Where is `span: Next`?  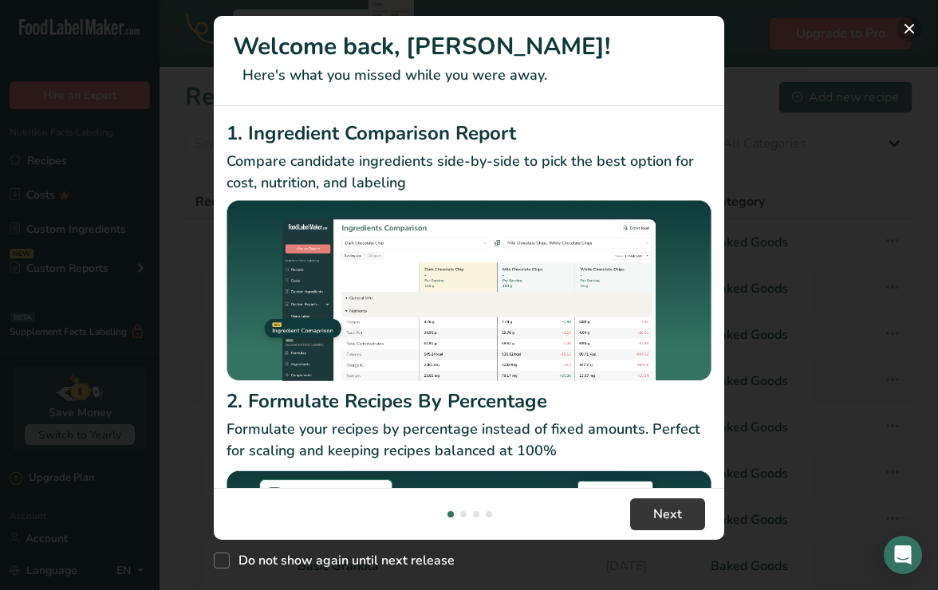 span: Next is located at coordinates (668, 515).